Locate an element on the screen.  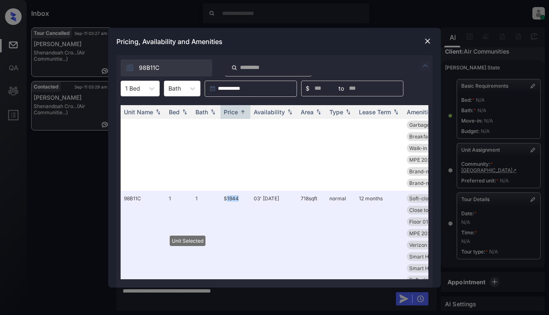
span: Brand-new Bathr... is located at coordinates (431, 171).